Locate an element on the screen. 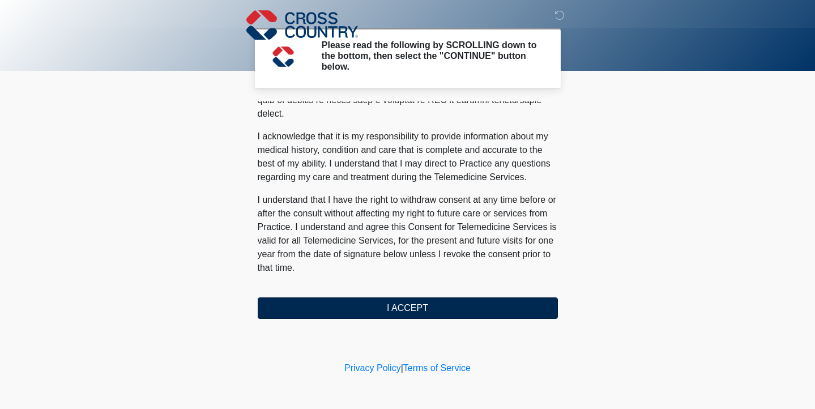 The height and width of the screenshot is (409, 815). p: I understand that I have the right to withdraw consent at any time before or after the consult wi... is located at coordinates (408, 234).